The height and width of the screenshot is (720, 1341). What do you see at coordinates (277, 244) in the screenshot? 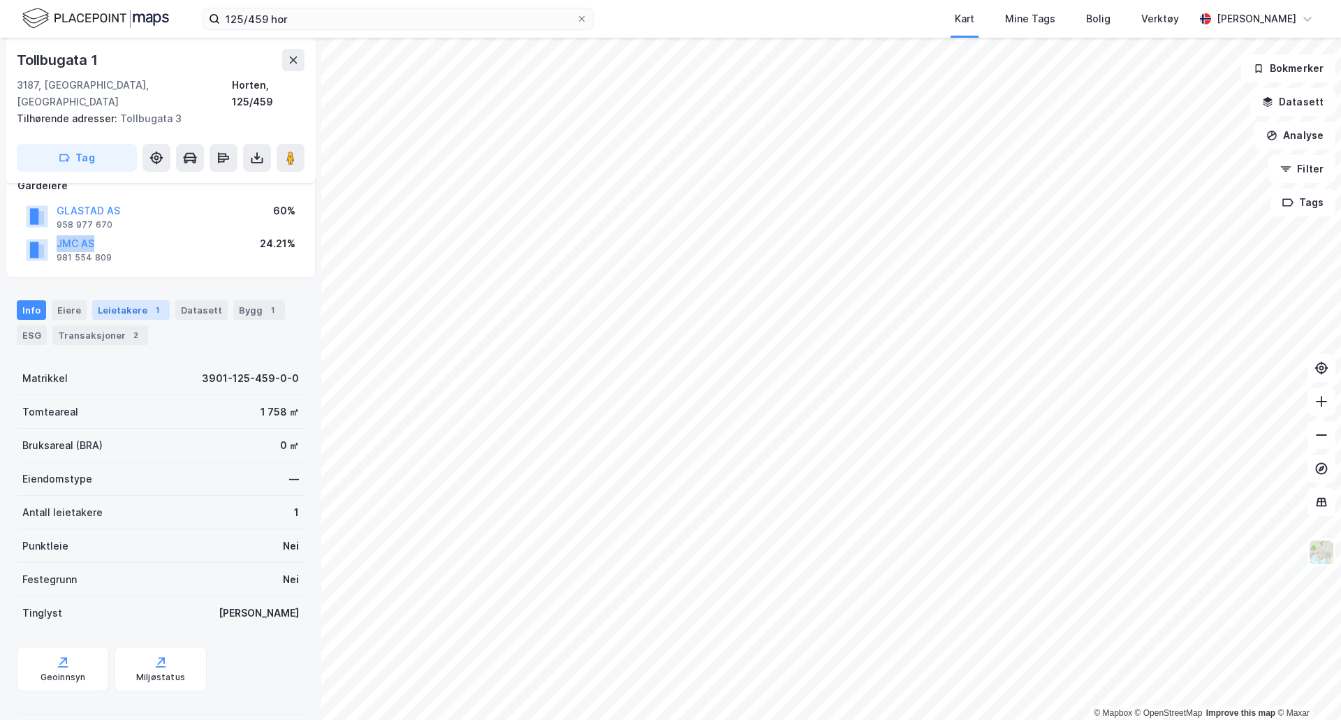
I see `div: 24.21%` at bounding box center [277, 244].